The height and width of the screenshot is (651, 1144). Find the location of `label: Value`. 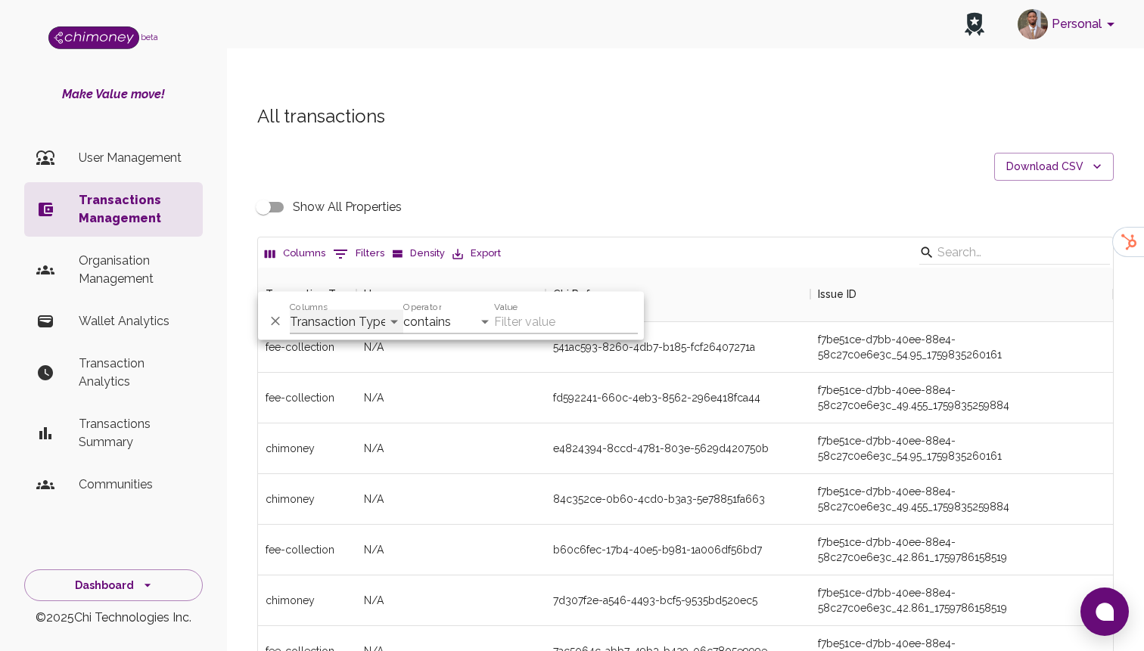

label: Value is located at coordinates (505, 306).